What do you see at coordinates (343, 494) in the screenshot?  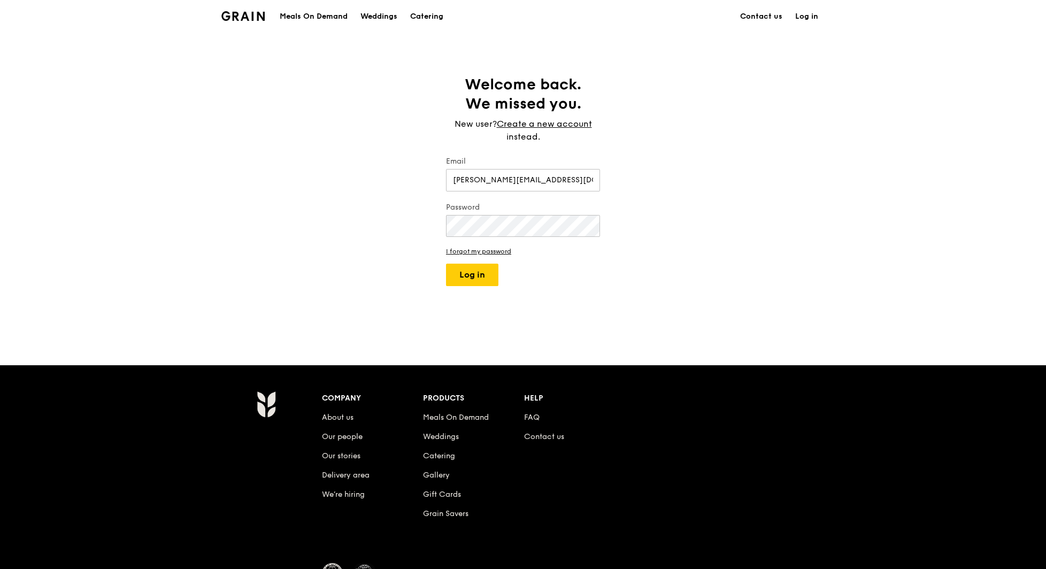 I see `a: We’re hiring` at bounding box center [343, 494].